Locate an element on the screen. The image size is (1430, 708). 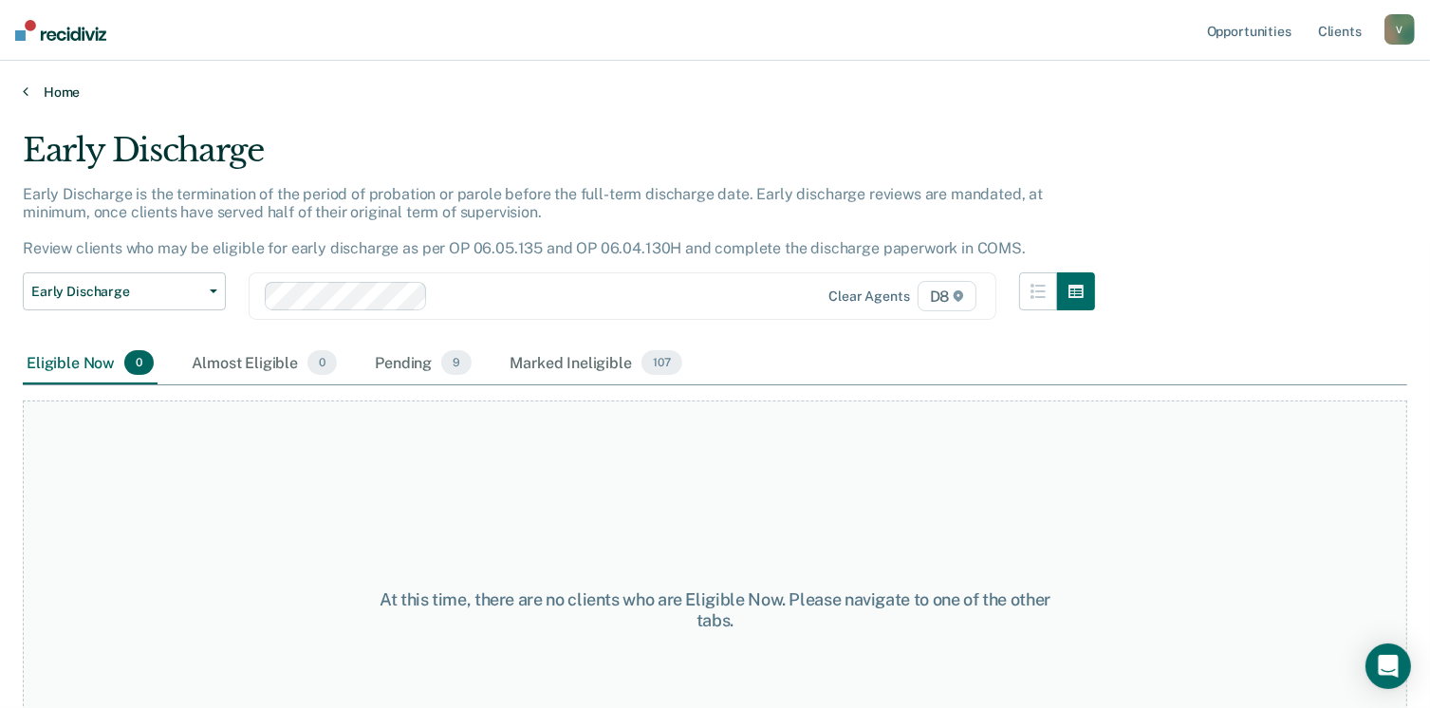
div: Eligible Now0 is located at coordinates (90, 363).